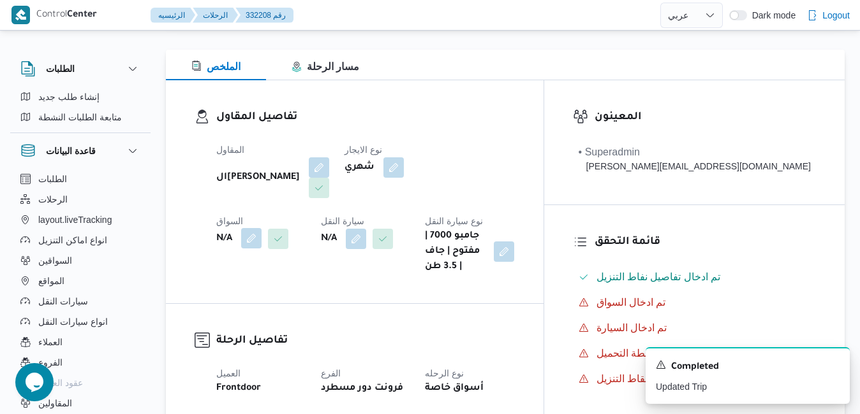 This screenshot has width=860, height=414. What do you see at coordinates (80, 240) in the screenshot?
I see `button: انواع اماكن التنزيل` at bounding box center [80, 240].